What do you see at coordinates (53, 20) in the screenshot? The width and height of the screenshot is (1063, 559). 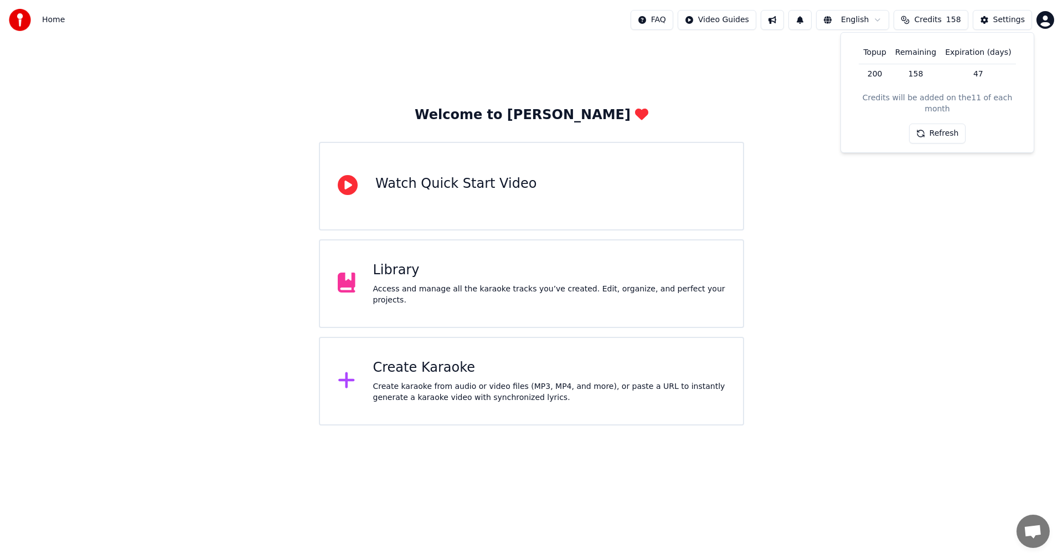 I see `span: Home` at bounding box center [53, 20].